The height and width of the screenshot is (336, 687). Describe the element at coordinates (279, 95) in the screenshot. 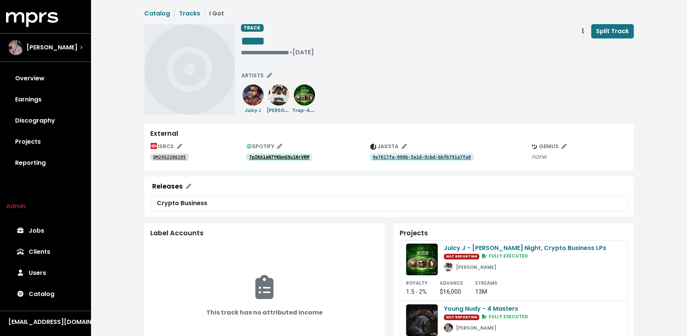

I see `img: ab6761610000e5eb28c8cb7c2c98dfb1d196bac5` at that location.